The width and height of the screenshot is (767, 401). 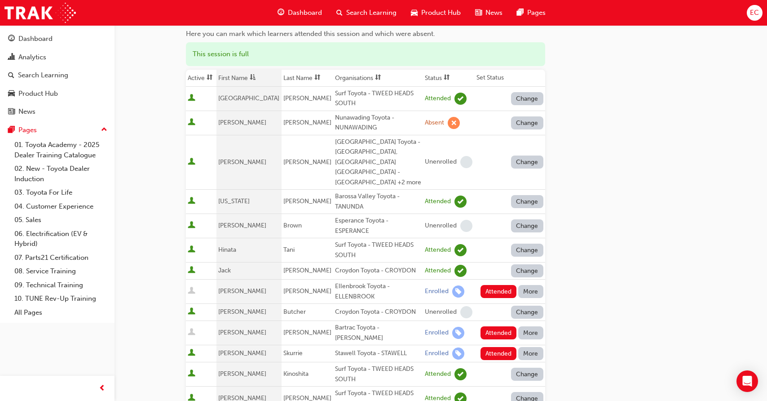 What do you see at coordinates (61, 298) in the screenshot?
I see `a: 10. TUNE Rev-Up Training` at bounding box center [61, 298].